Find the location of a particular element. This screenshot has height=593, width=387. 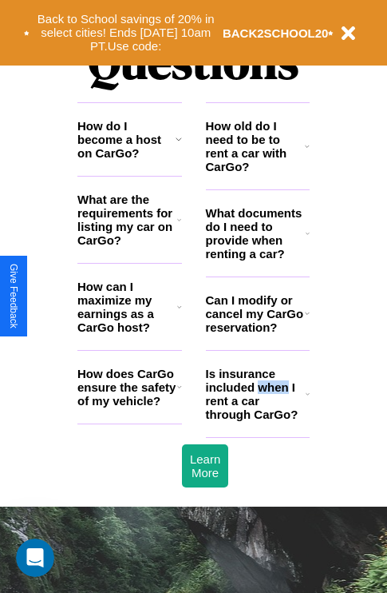

button: Learn More is located at coordinates (205, 466).